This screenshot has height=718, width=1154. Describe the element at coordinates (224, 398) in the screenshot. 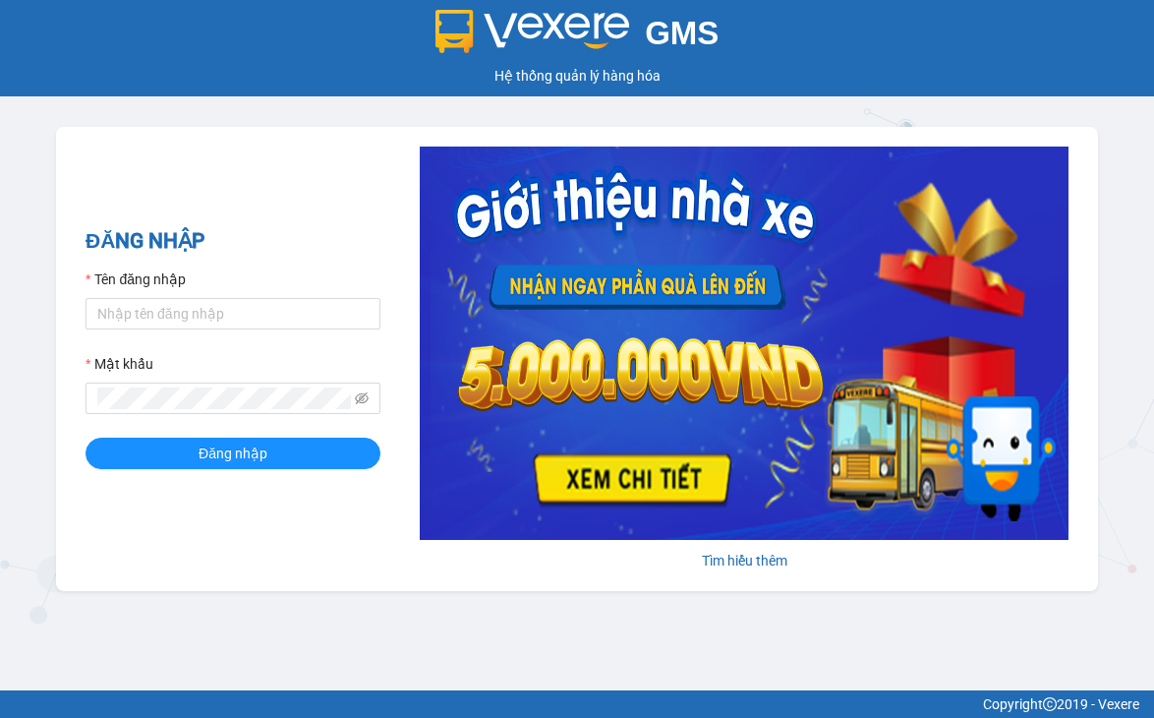

I see `input: Mật khẩu` at that location.